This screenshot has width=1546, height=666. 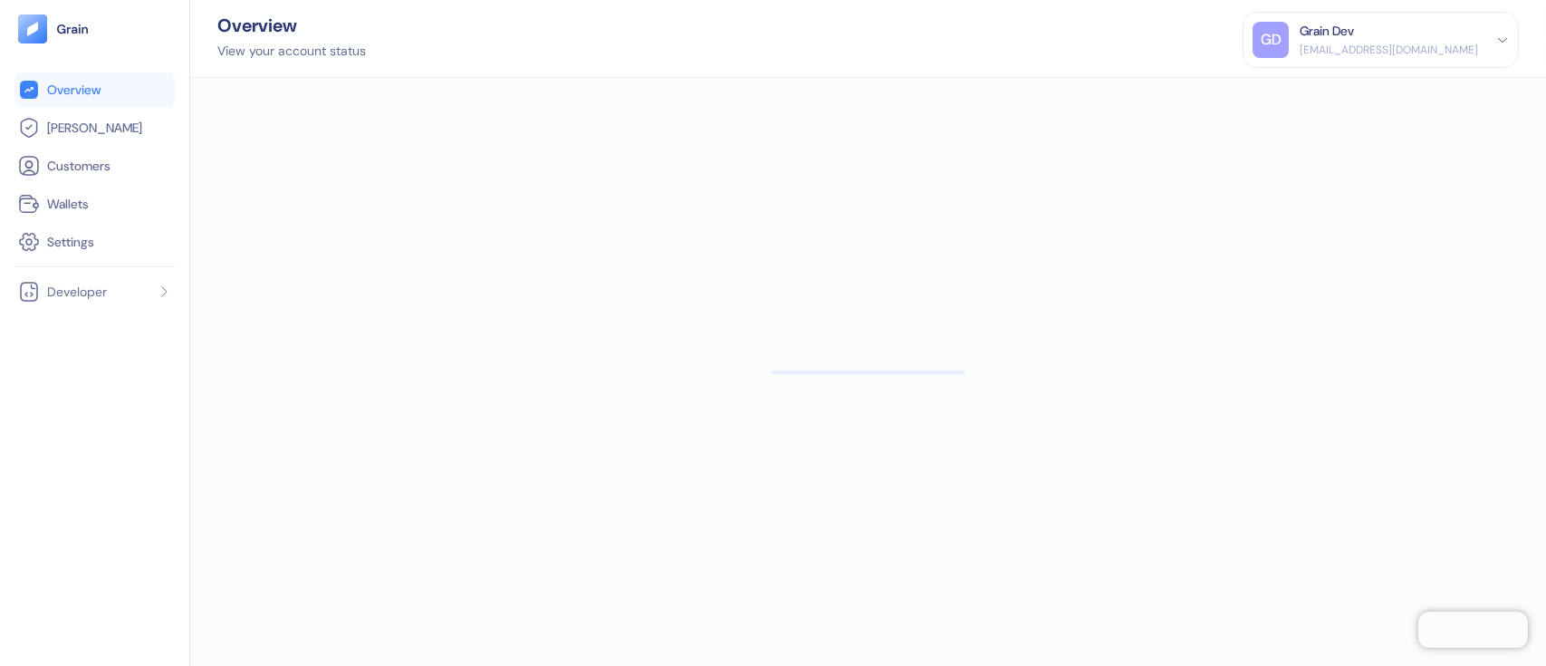 What do you see at coordinates (292, 25) in the screenshot?
I see `div: Overview` at bounding box center [292, 25].